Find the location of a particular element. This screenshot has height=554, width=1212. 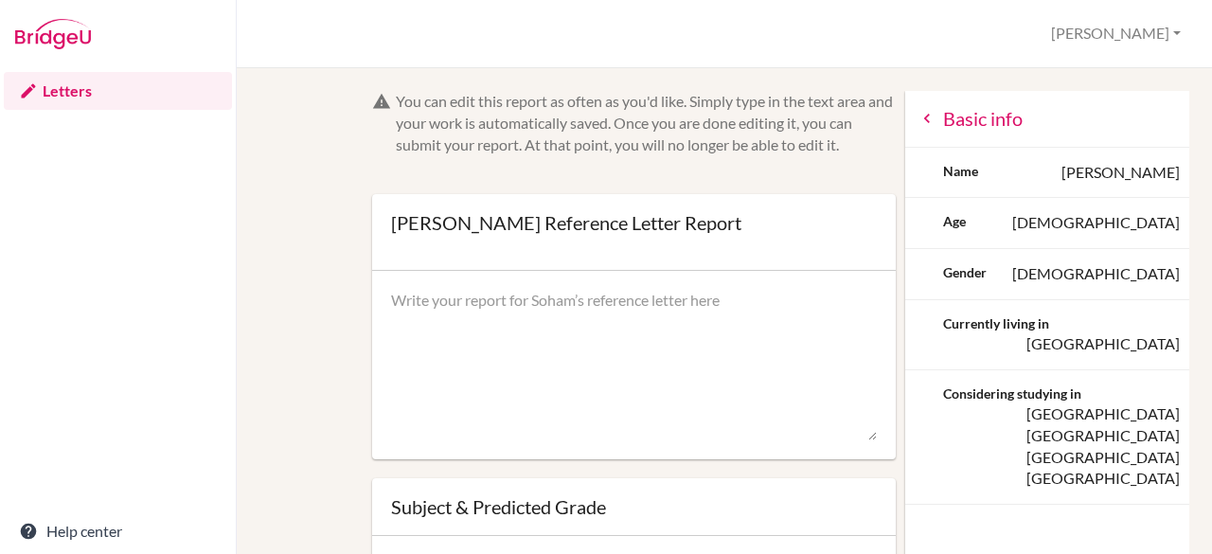

div: Considering studying in is located at coordinates (1012, 394).